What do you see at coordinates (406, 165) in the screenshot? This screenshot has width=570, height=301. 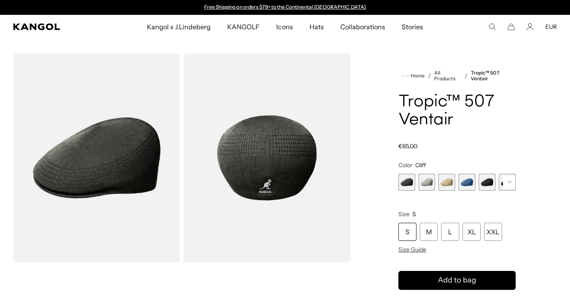 I see `span: Color` at bounding box center [406, 165].